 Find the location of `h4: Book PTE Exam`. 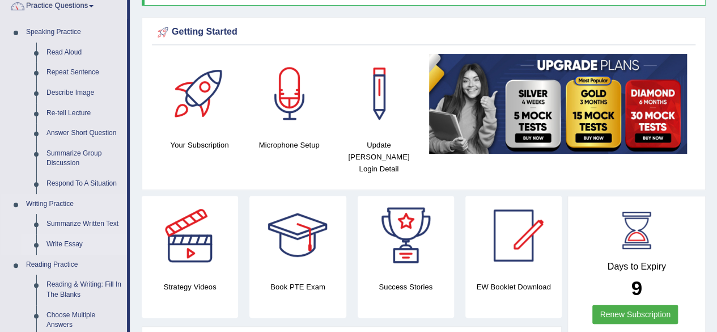

h4: Book PTE Exam is located at coordinates (298, 286).